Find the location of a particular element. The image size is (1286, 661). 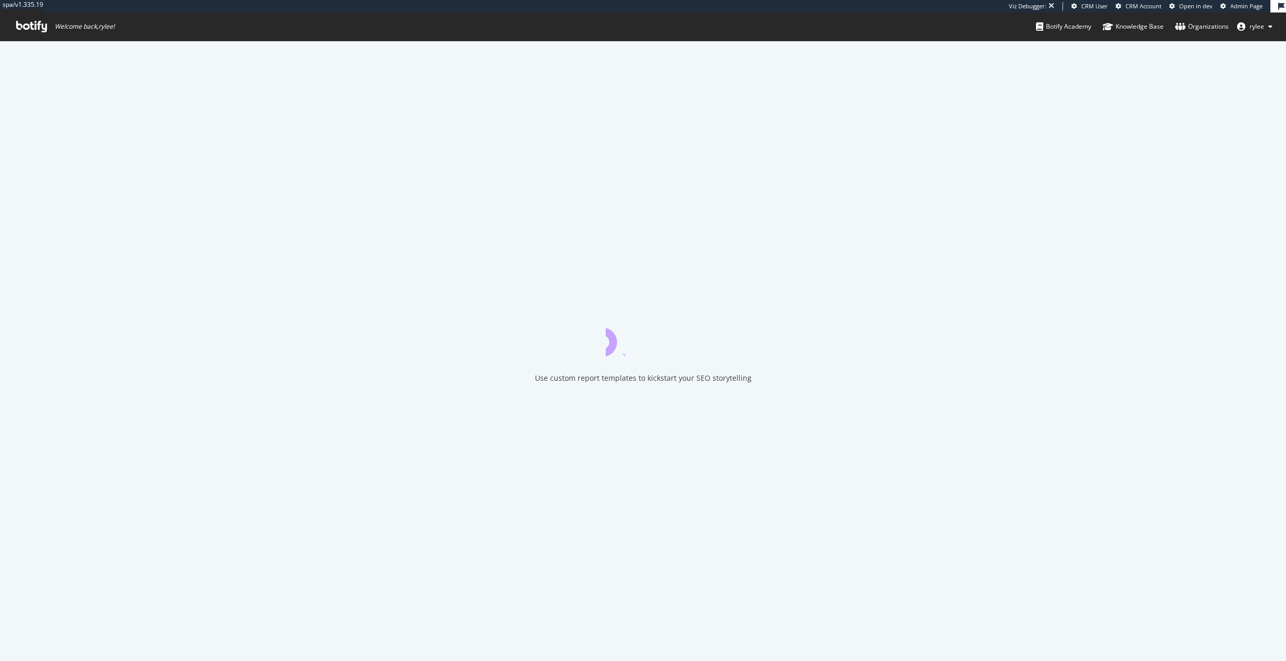

a: Knowledge Base is located at coordinates (1133, 27).